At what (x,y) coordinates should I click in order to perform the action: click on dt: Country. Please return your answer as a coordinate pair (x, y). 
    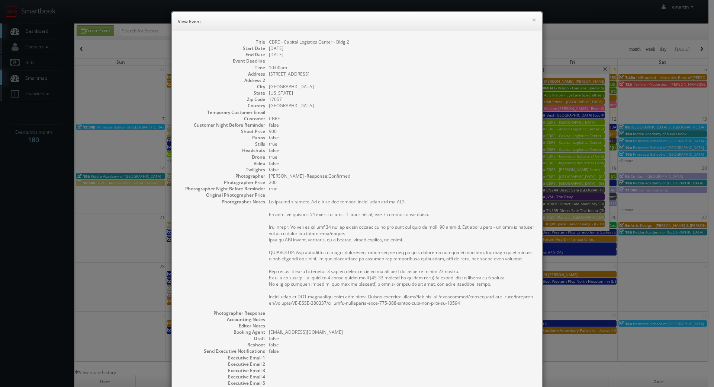
    Looking at the image, I should click on (223, 105).